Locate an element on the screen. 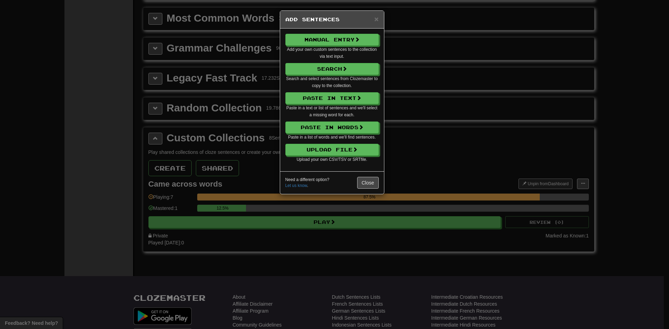 This screenshot has height=329, width=669. small: Upload your own CSV/TSV or SRT file. is located at coordinates (332, 160).